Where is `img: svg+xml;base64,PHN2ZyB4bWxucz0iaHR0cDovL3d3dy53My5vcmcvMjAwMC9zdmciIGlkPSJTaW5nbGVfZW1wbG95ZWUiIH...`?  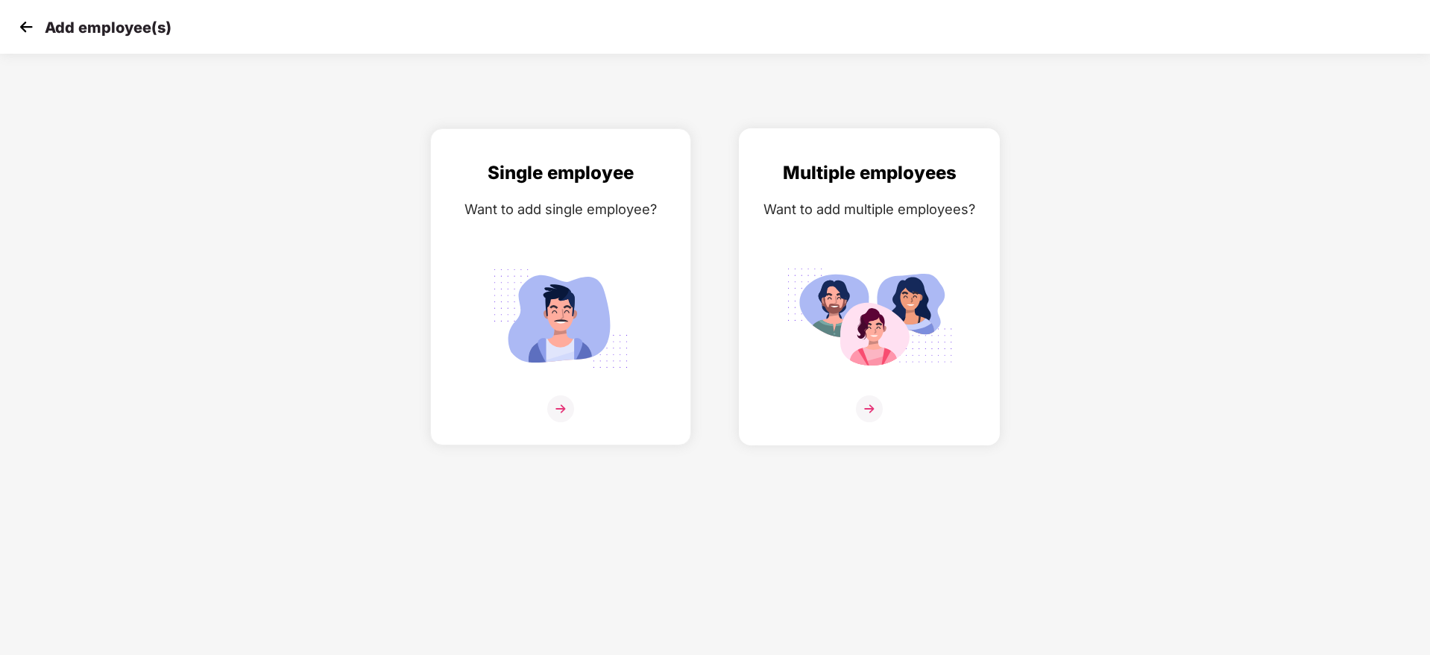
img: svg+xml;base64,PHN2ZyB4bWxucz0iaHR0cDovL3d3dy53My5vcmcvMjAwMC9zdmciIGlkPSJTaW5nbGVfZW1wbG95ZWUiIH... is located at coordinates (561, 318).